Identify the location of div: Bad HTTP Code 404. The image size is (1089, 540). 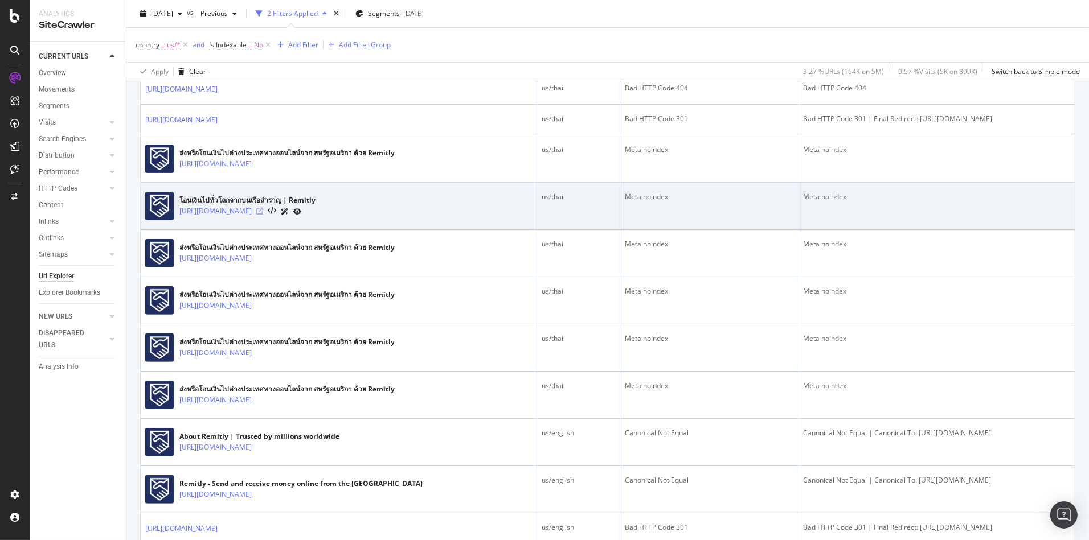
(937, 88).